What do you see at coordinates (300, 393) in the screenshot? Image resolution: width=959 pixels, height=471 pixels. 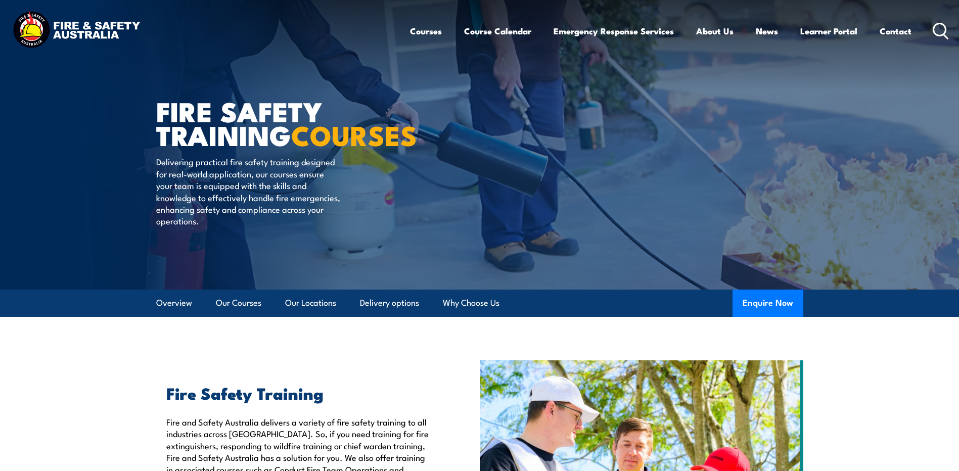 I see `h2: Fire Safety Training` at bounding box center [300, 393].